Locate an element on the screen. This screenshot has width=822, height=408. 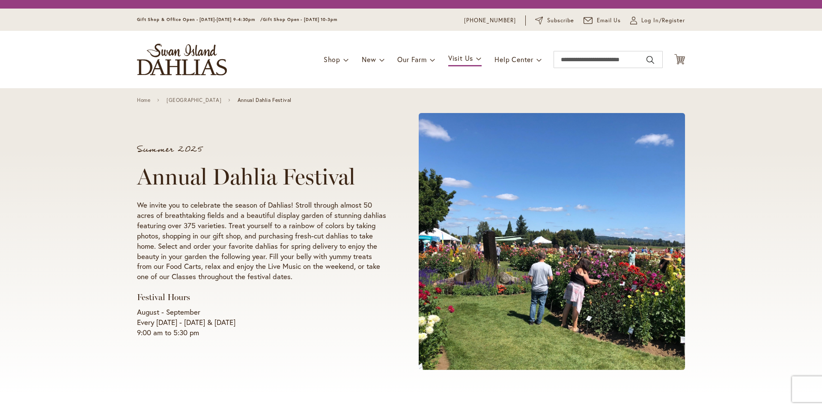
a: Subscribe is located at coordinates (555, 21).